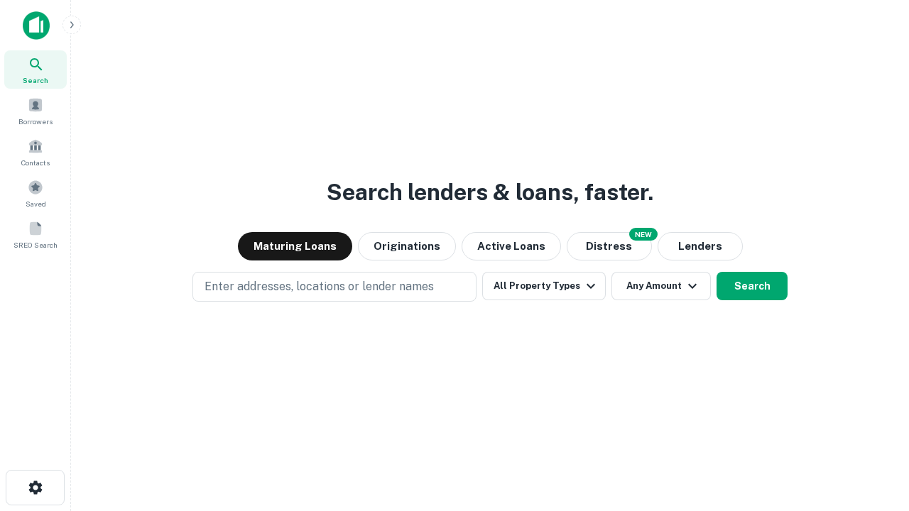 The width and height of the screenshot is (909, 511). Describe the element at coordinates (36, 80) in the screenshot. I see `span: Search` at that location.